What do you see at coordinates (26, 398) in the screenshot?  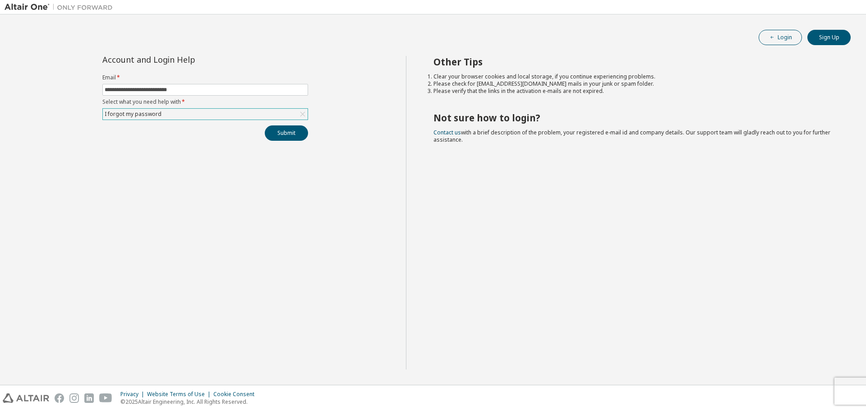 I see `img: altair_logo.svg` at bounding box center [26, 398].